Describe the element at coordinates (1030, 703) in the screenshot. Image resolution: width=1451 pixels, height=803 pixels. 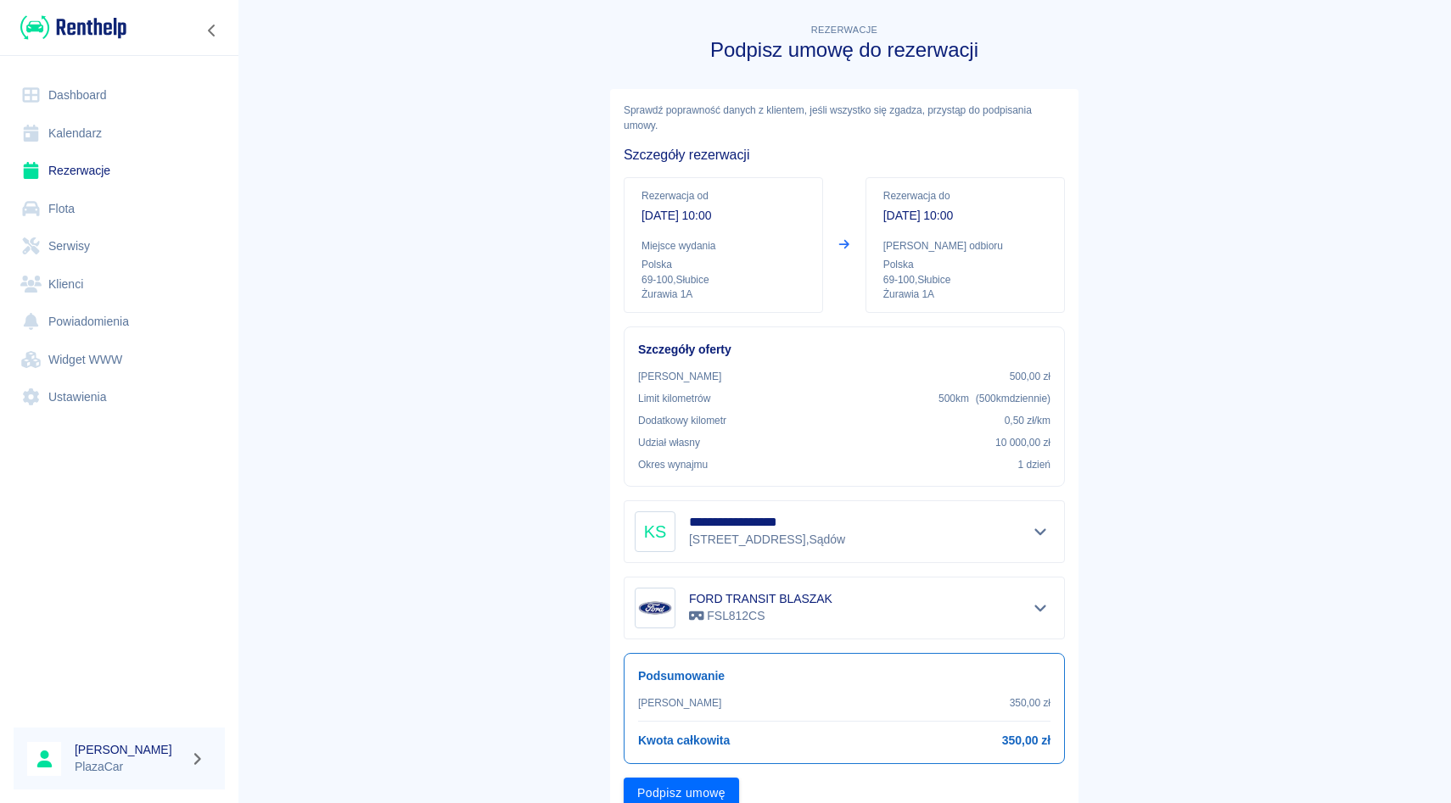
I see `p: 350,00 zł` at that location.